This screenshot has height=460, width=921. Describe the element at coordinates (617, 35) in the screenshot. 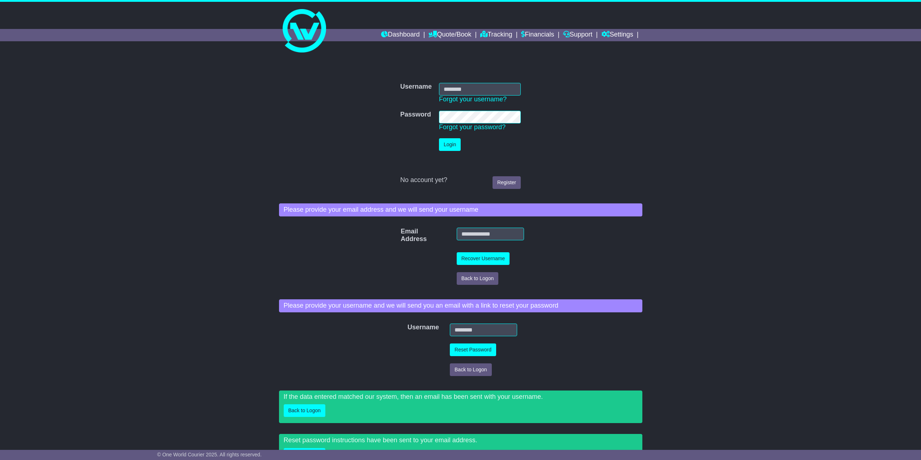

I see `a: Settings` at that location.